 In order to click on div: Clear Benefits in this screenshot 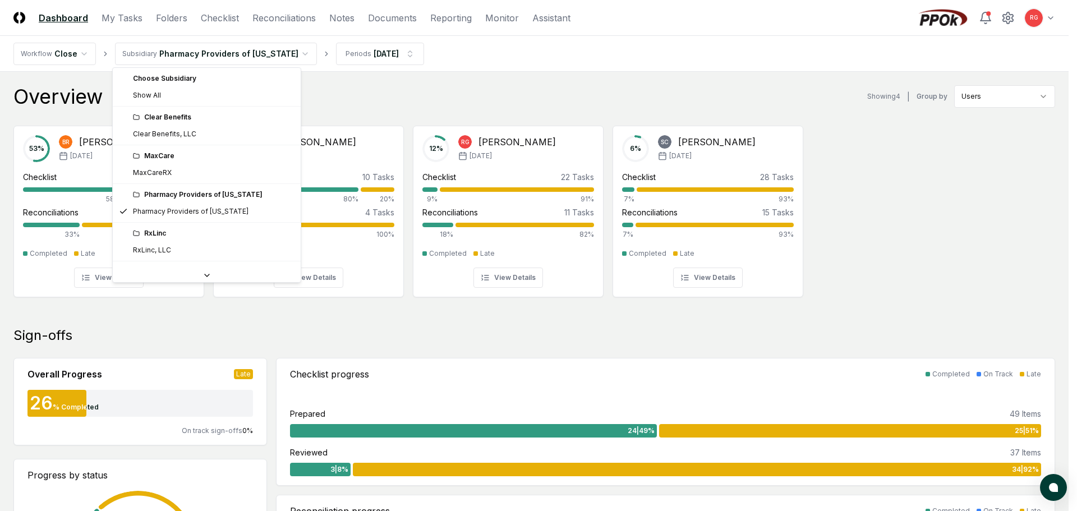, I will do `click(213, 117)`.